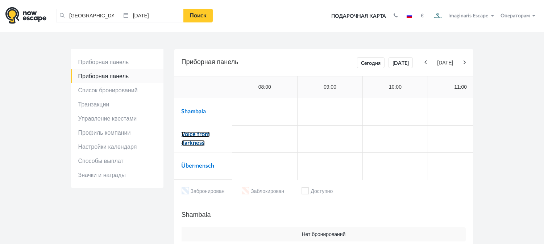 This screenshot has width=544, height=244. I want to click on span: Imaginaris Escape, so click(468, 15).